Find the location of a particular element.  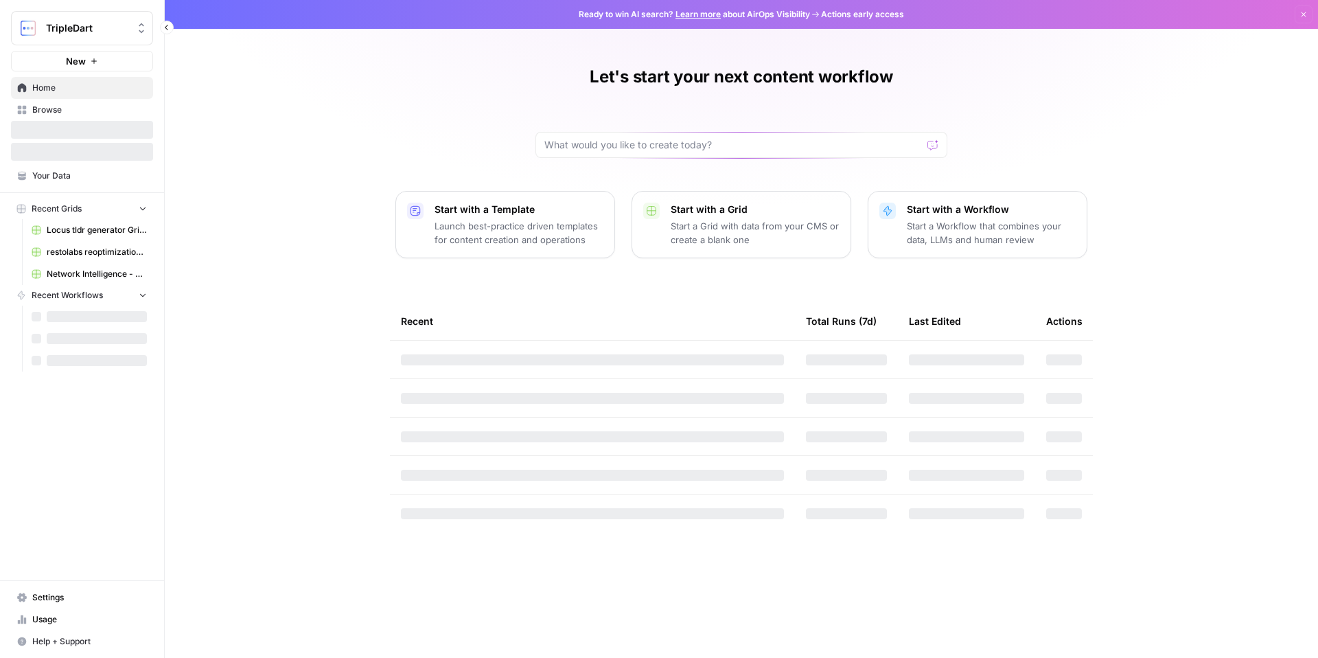

a: Network Intelligence - pseo- 1 Grid is located at coordinates (89, 274).